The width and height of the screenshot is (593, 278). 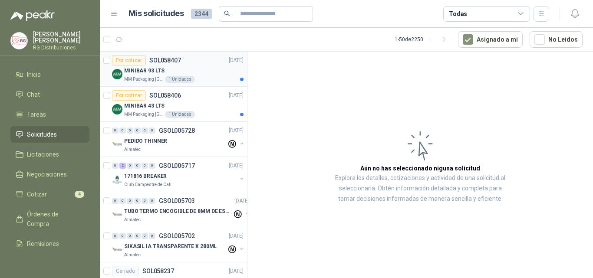 What do you see at coordinates (50, 195) in the screenshot?
I see `a: Cotizar4` at bounding box center [50, 195].